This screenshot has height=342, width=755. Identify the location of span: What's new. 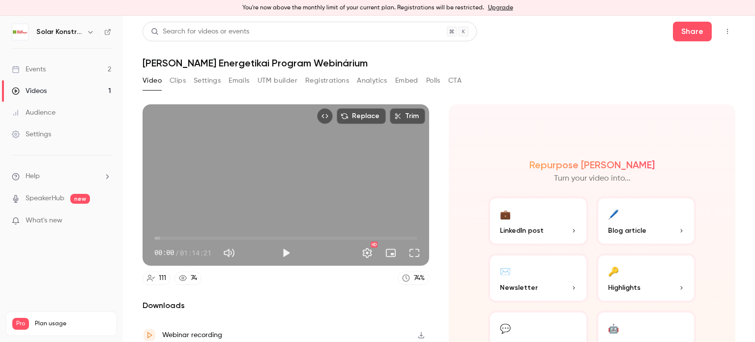
(44, 220).